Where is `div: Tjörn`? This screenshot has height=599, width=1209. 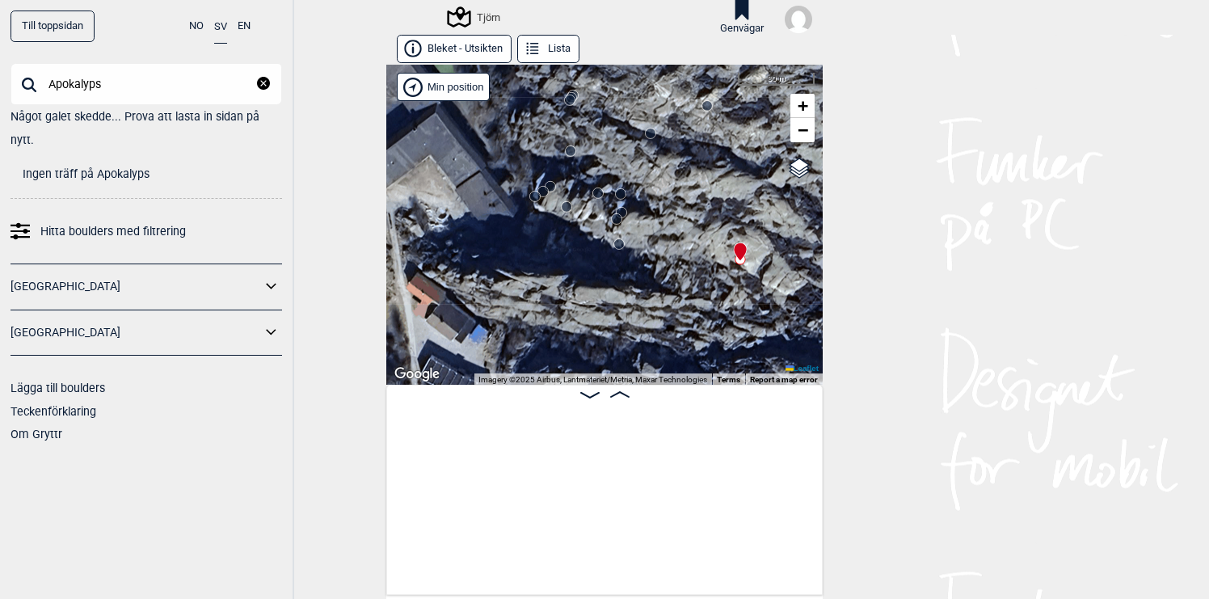
div: Tjörn is located at coordinates (474, 17).